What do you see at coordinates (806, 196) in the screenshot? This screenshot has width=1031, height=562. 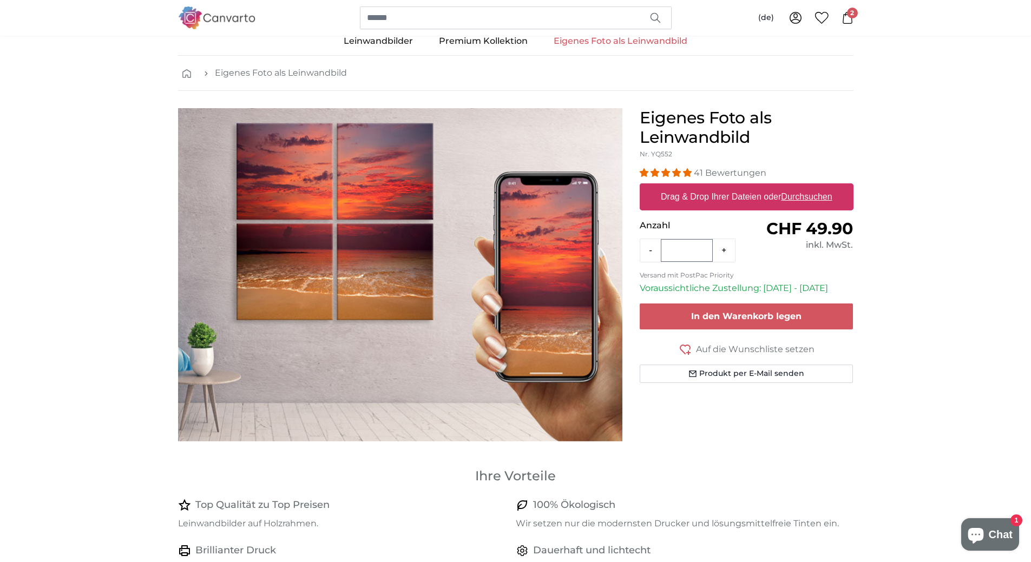 I see `u: Durchsuchen` at bounding box center [806, 196].